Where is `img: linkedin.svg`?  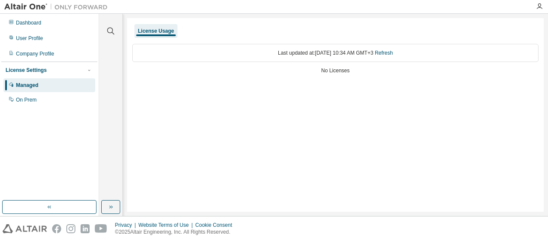 img: linkedin.svg is located at coordinates (85, 229).